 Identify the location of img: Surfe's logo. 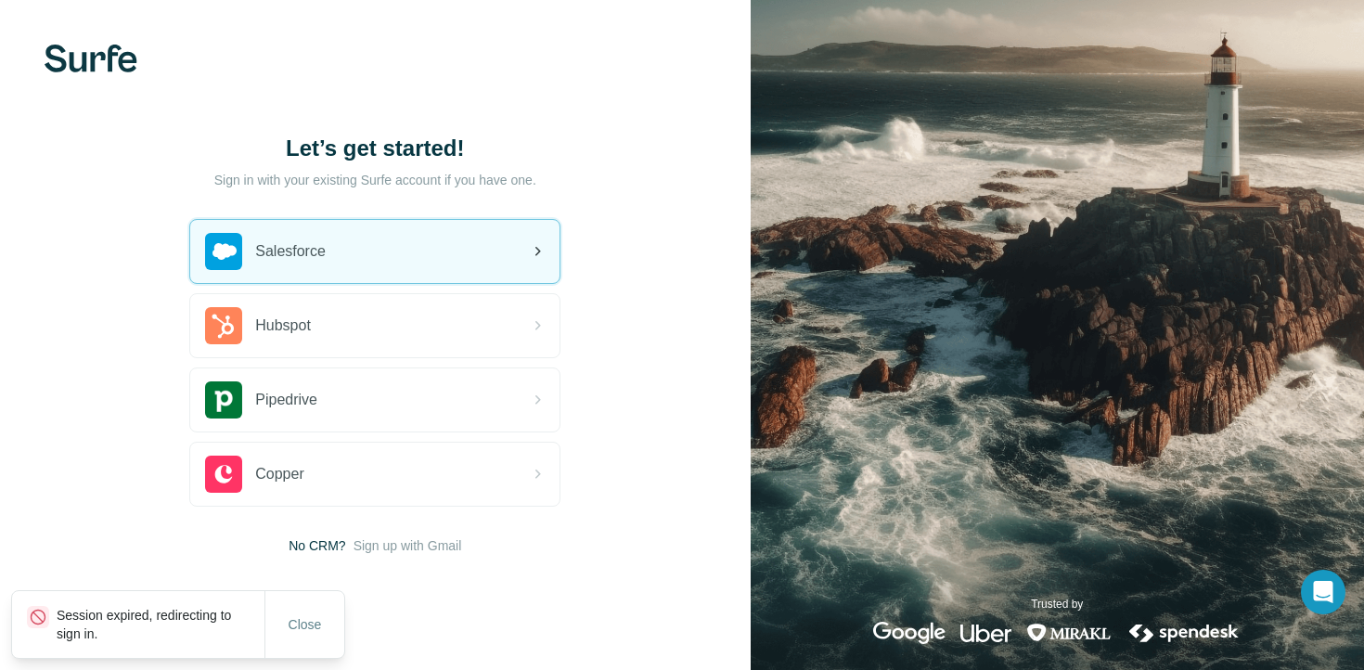
(91, 58).